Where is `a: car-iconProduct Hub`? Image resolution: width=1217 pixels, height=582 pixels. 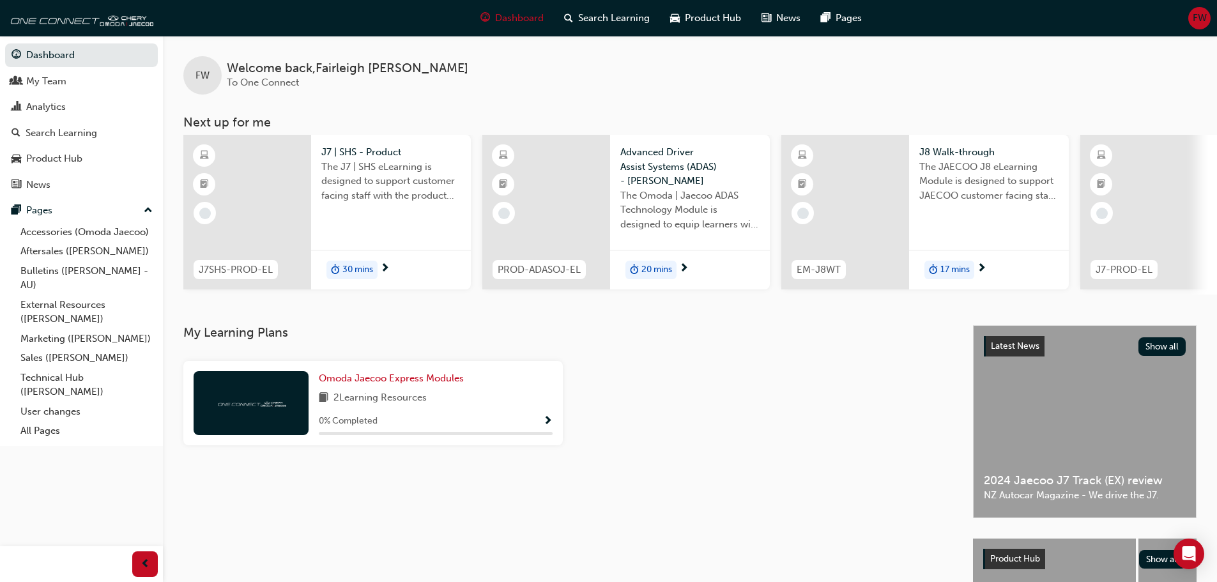
a: car-iconProduct Hub is located at coordinates (705, 18).